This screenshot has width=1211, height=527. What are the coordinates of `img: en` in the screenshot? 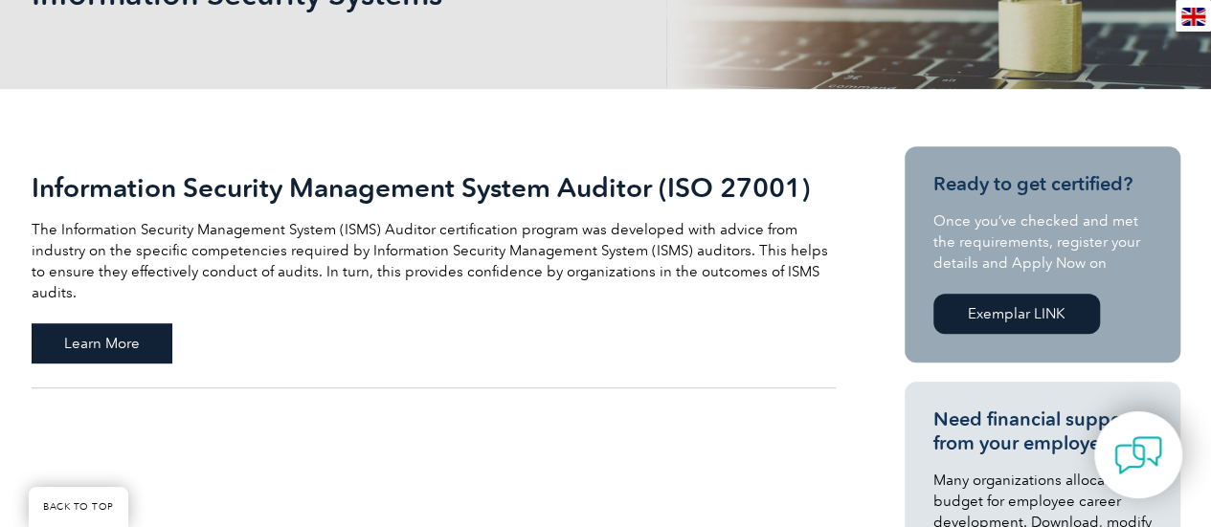 It's located at (1193, 16).